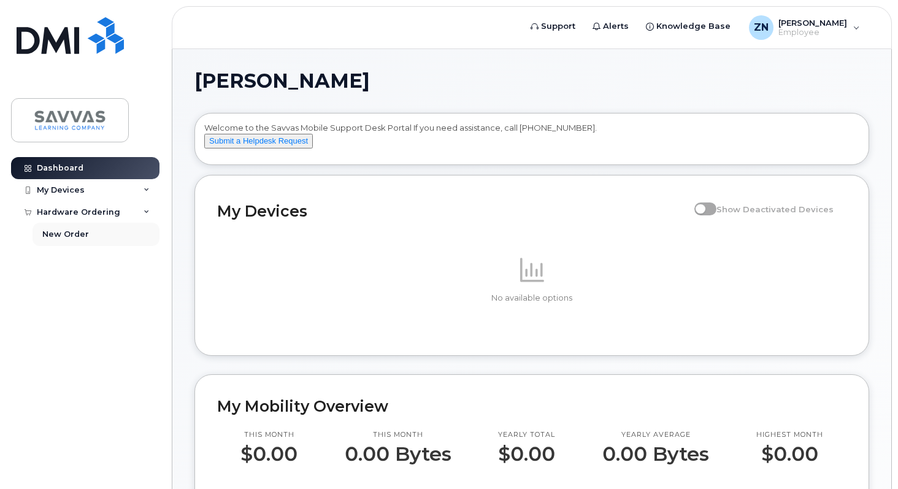 This screenshot has width=898, height=489. What do you see at coordinates (775, 209) in the screenshot?
I see `span: Show Deactivated Devices` at bounding box center [775, 209].